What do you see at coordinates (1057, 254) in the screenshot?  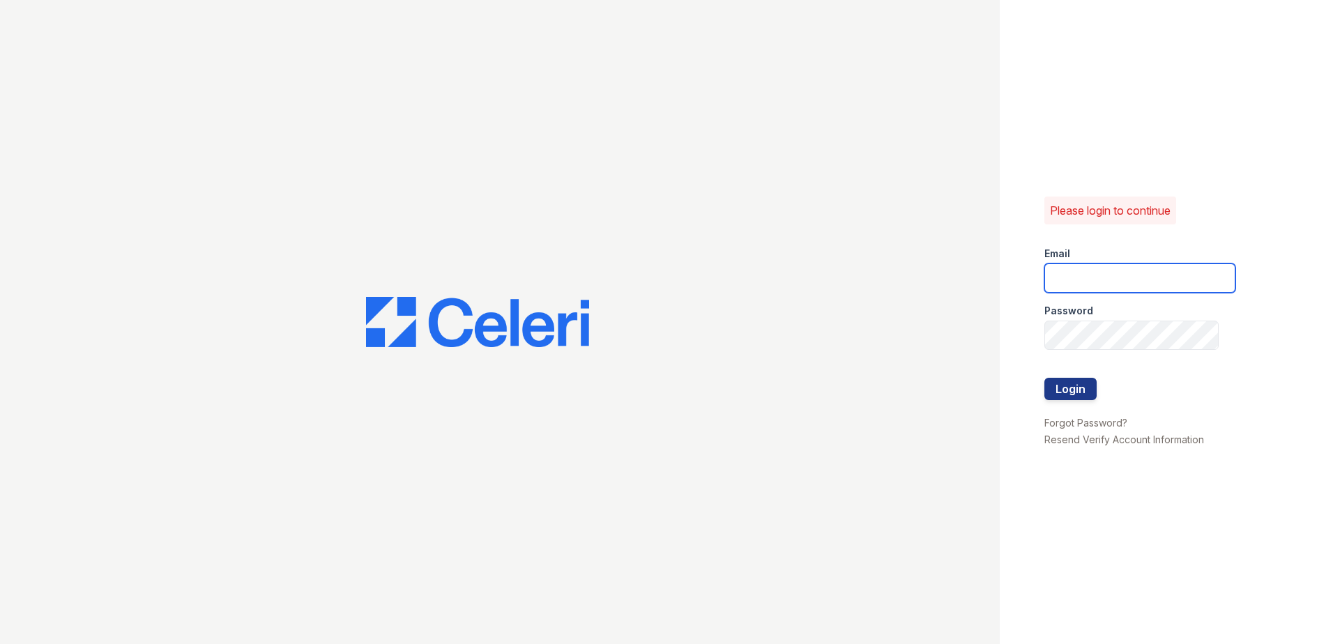 I see `label: Email` at bounding box center [1057, 254].